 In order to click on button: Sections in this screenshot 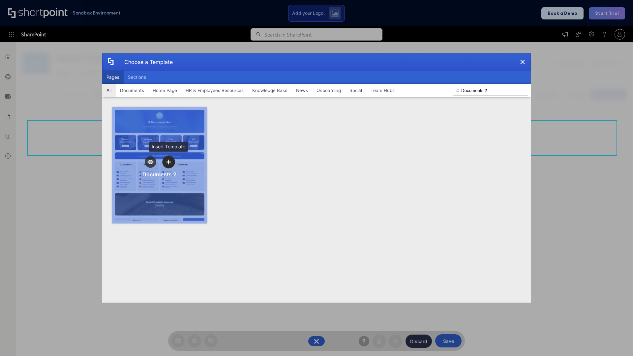, I will do `click(137, 77)`.